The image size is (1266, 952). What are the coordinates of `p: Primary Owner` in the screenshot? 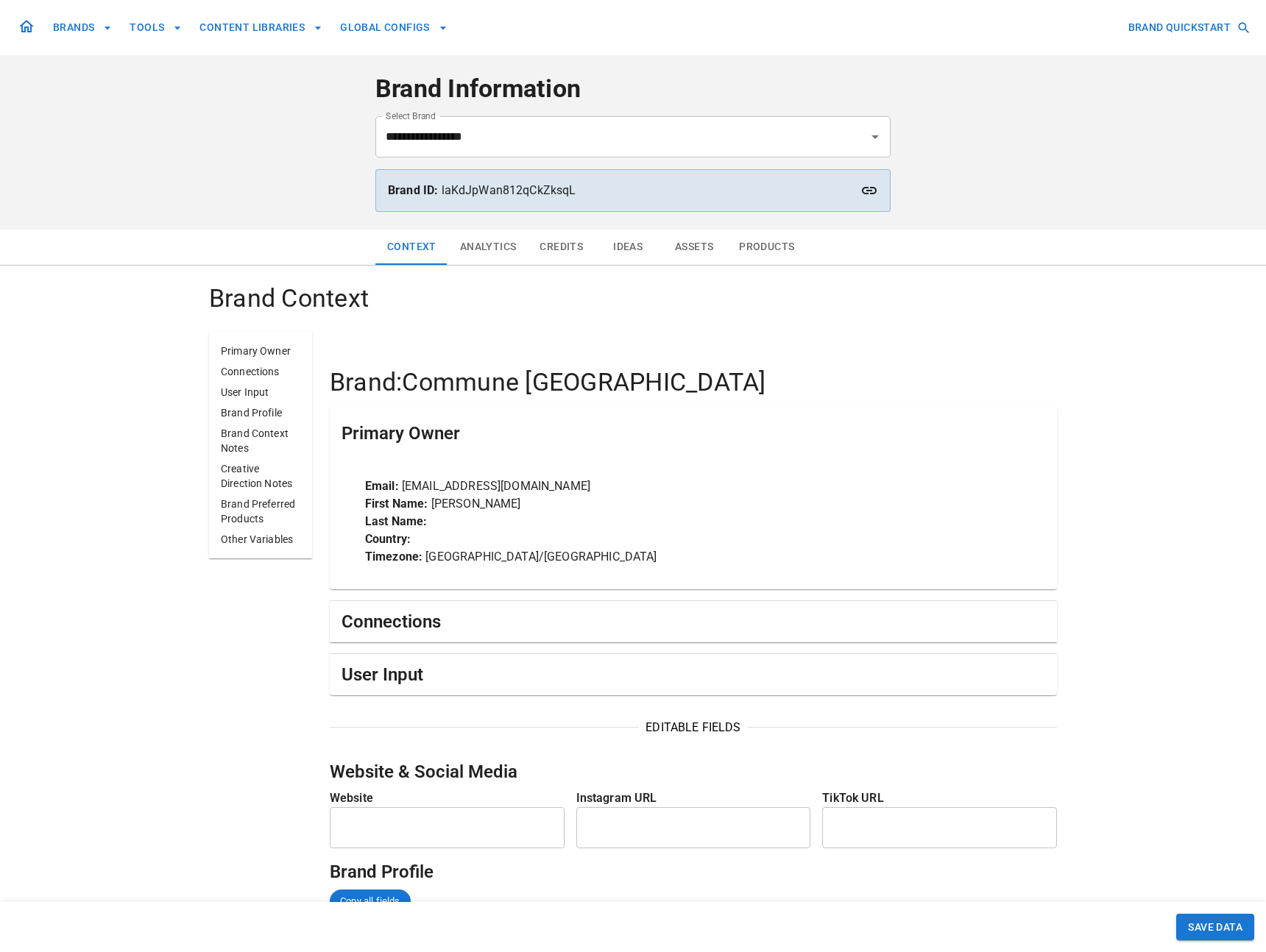 It's located at (260, 351).